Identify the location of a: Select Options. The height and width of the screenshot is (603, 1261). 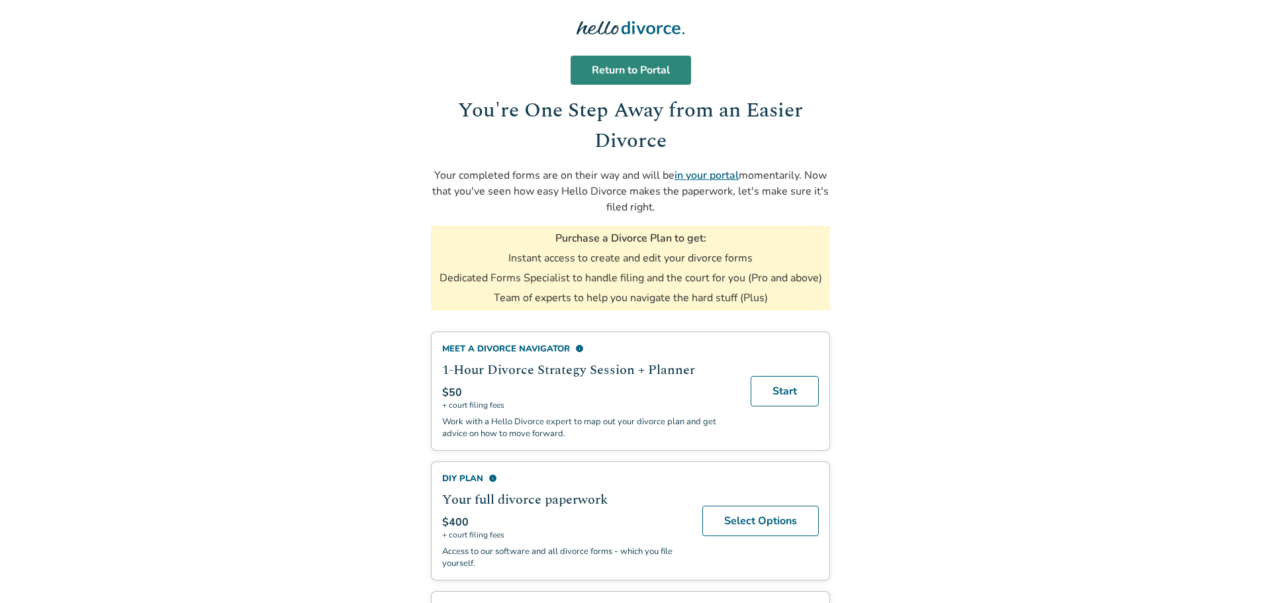
(761, 521).